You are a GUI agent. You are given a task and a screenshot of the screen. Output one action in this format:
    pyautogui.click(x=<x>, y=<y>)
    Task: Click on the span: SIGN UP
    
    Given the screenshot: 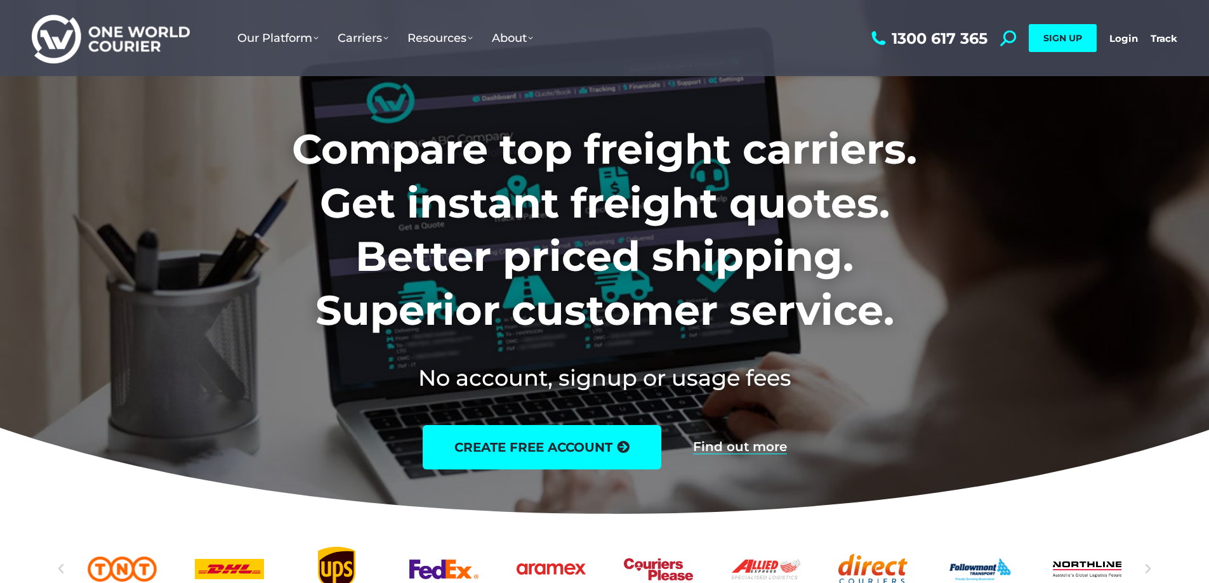 What is the action you would take?
    pyautogui.click(x=1063, y=38)
    